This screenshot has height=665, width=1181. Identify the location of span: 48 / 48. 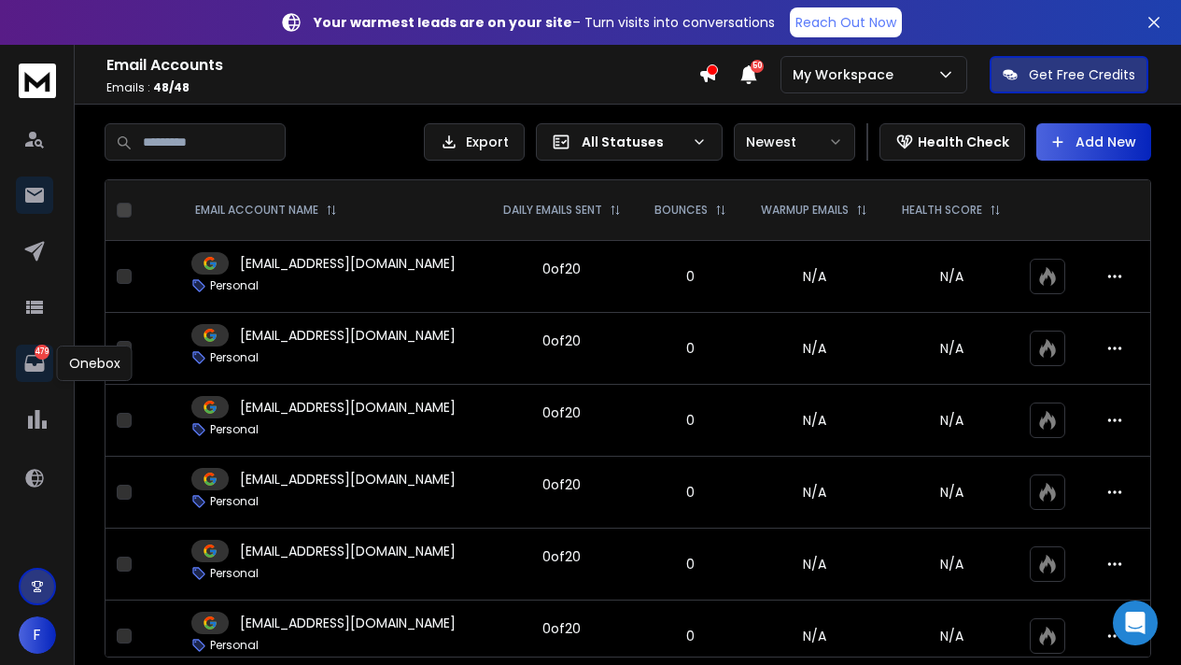
(171, 87).